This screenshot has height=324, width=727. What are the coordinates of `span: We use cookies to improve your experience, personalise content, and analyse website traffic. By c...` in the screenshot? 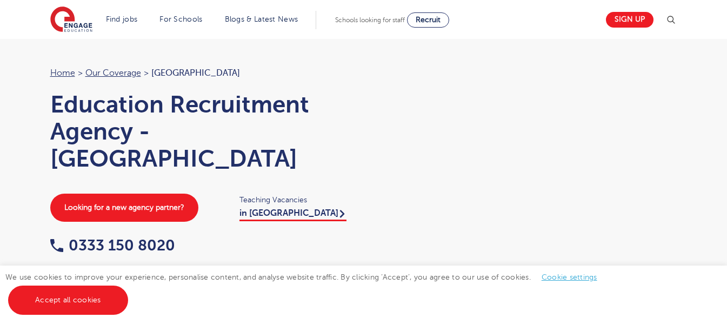 It's located at (306, 288).